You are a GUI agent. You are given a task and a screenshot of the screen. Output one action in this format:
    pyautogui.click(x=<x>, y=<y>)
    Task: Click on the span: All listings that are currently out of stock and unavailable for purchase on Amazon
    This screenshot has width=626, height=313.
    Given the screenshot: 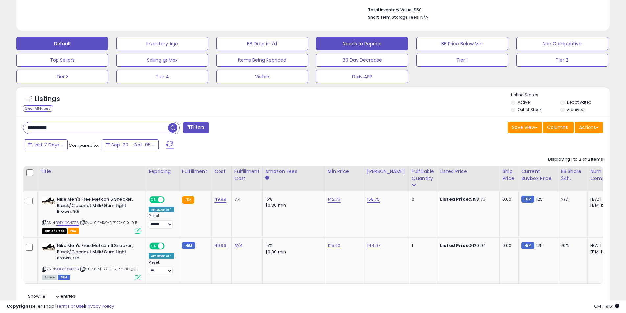 What is the action you would take?
    pyautogui.click(x=54, y=231)
    